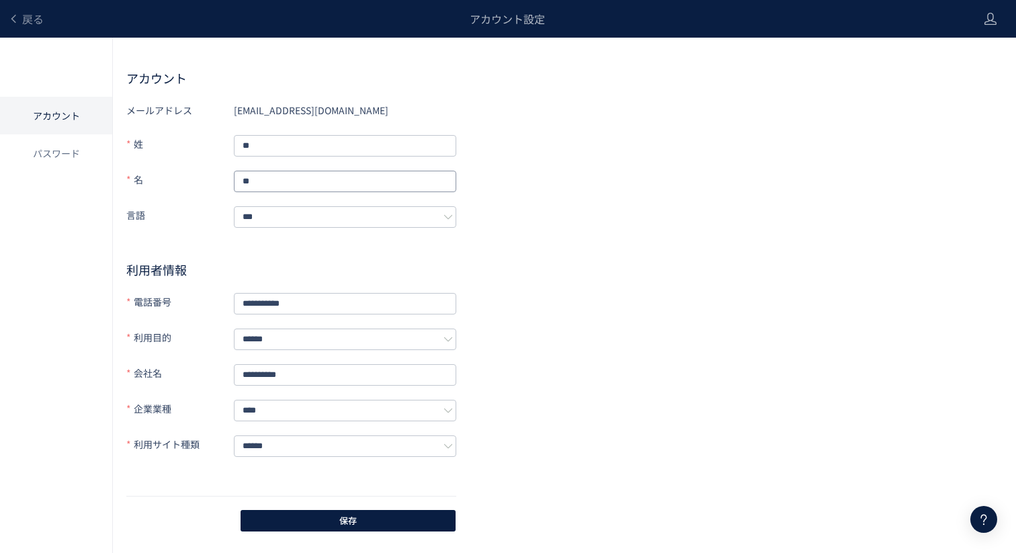  I want to click on label: 会社名, so click(180, 374).